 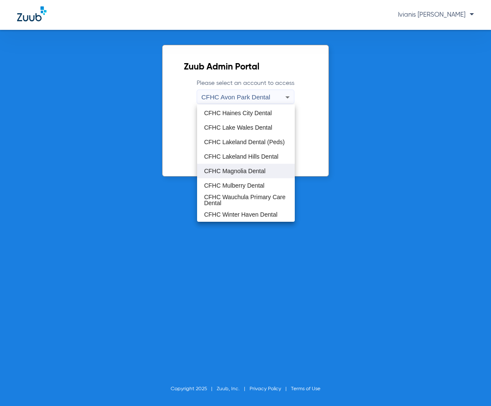 I want to click on span: CFHC Wauchula Primary Care Dental, so click(x=246, y=200).